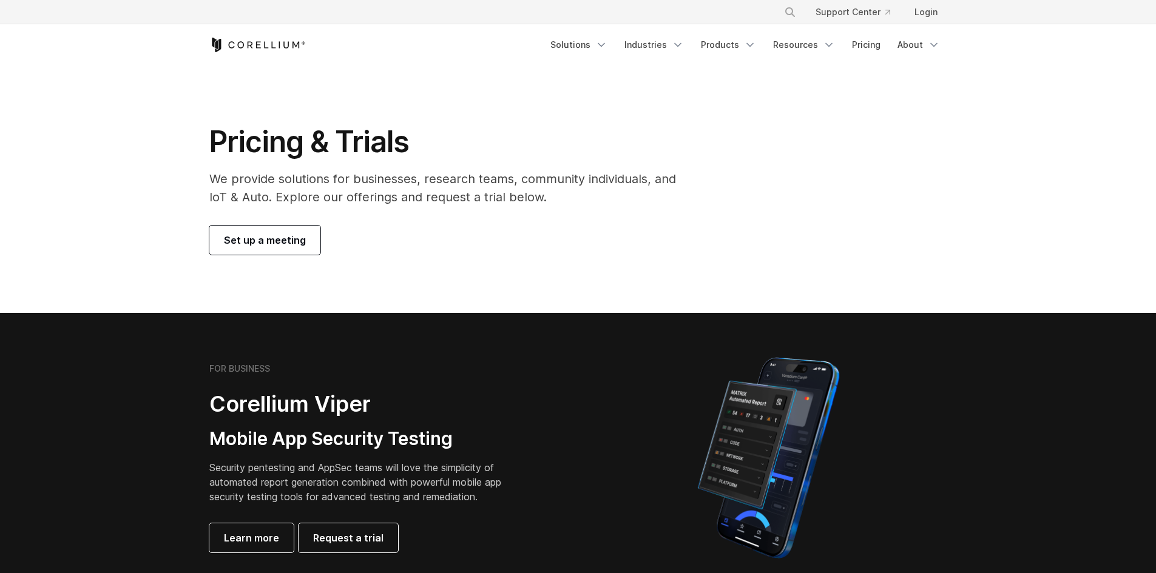 The width and height of the screenshot is (1156, 573). Describe the element at coordinates (451, 188) in the screenshot. I see `p: We provide solutions for businesses, research teams, community individuals, and IoT & Auto. Explo...` at that location.